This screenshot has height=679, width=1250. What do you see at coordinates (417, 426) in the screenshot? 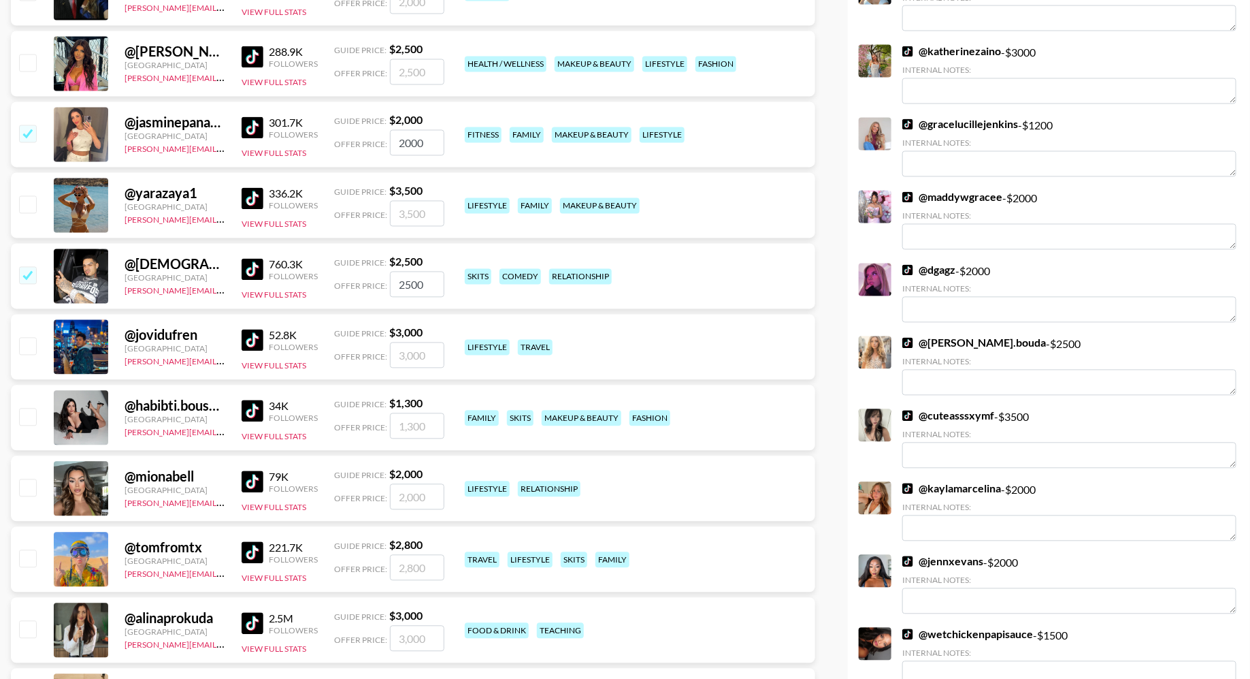
I see `input: 1,300` at bounding box center [417, 426].